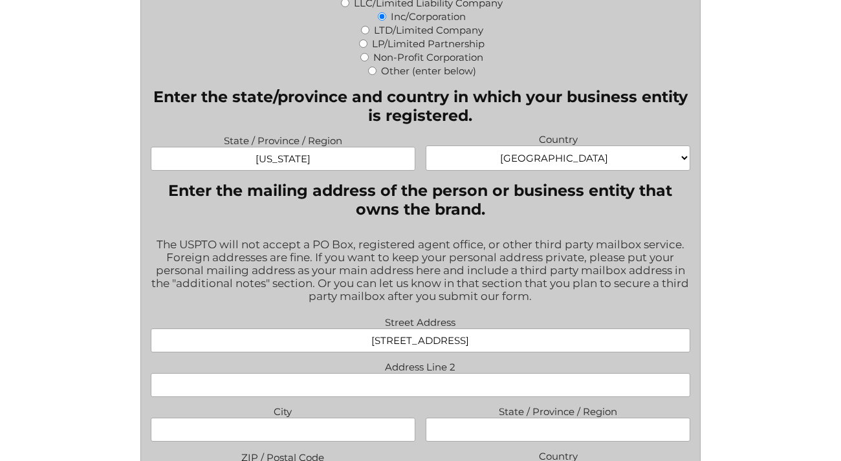 The image size is (841, 461). I want to click on label: Country, so click(558, 138).